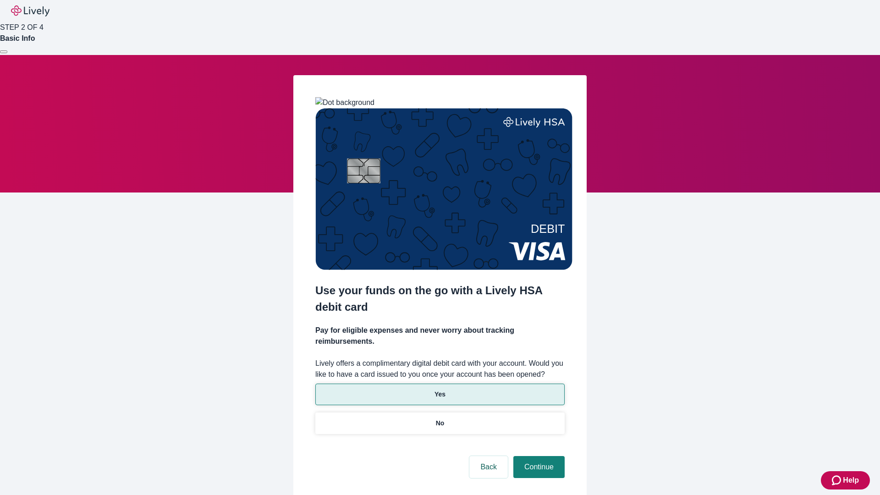 Image resolution: width=880 pixels, height=495 pixels. I want to click on img: Dot background, so click(345, 103).